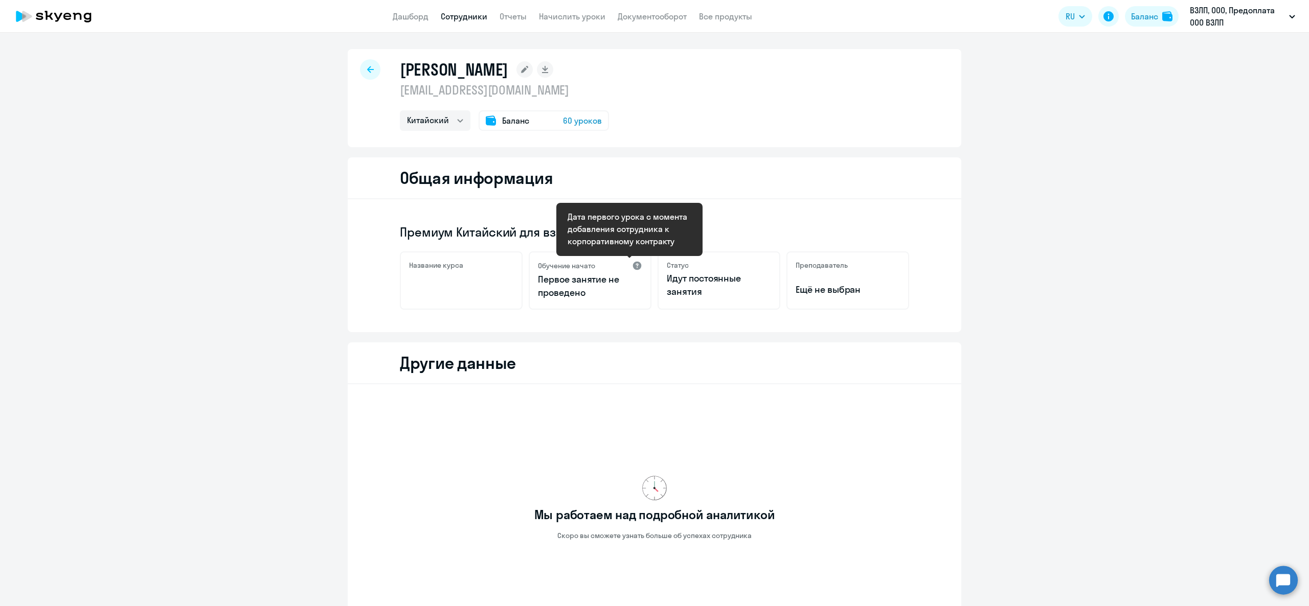 The image size is (1309, 606). I want to click on a: Балансbalance, so click(1151, 16).